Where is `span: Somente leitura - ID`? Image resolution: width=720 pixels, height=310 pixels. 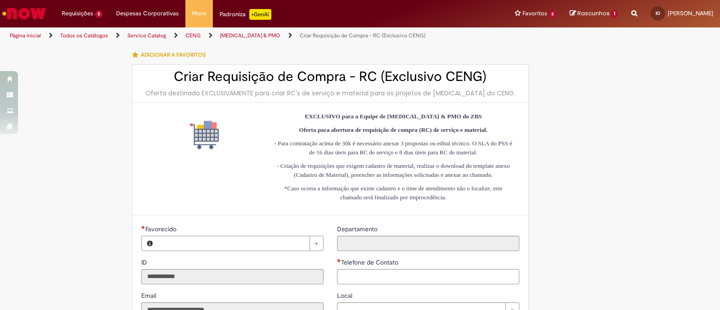
span: Somente leitura - ID is located at coordinates (145, 262).